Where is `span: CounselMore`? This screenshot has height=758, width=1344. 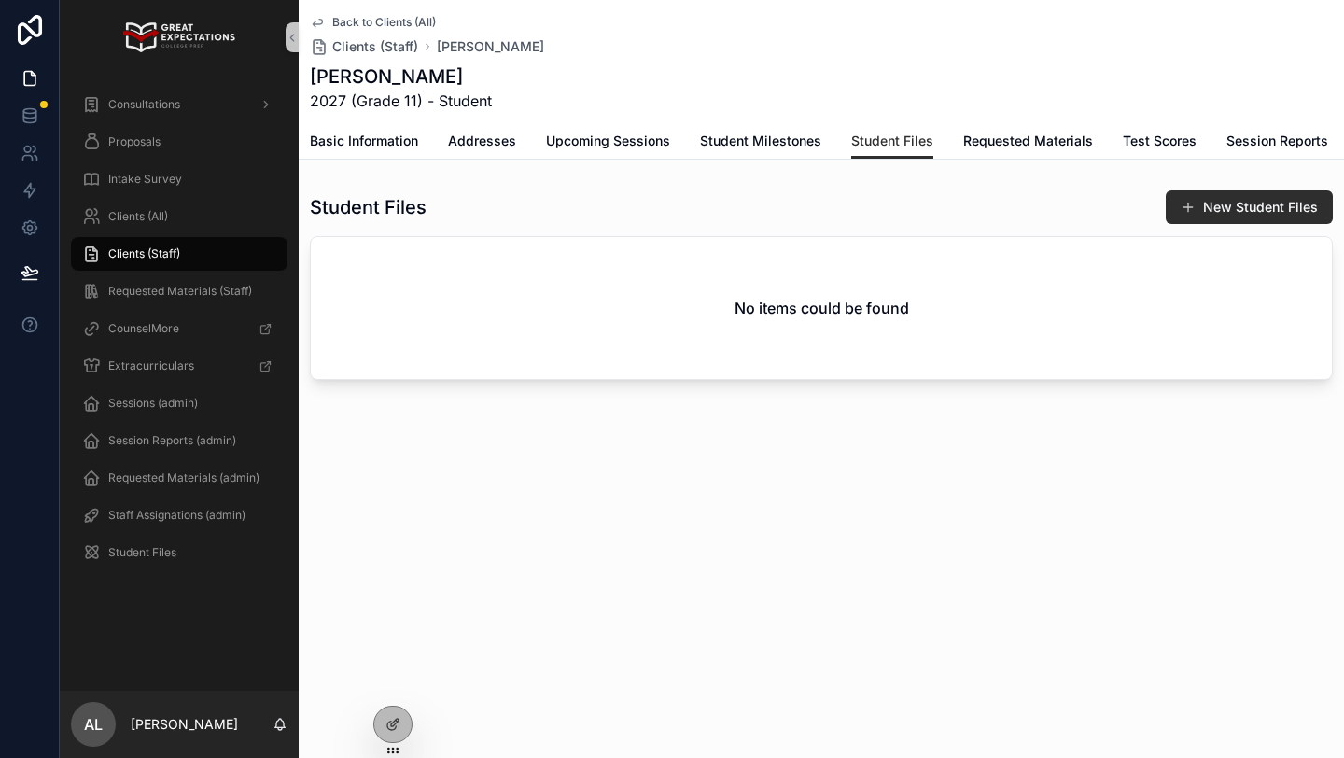
span: CounselMore is located at coordinates (144, 329).